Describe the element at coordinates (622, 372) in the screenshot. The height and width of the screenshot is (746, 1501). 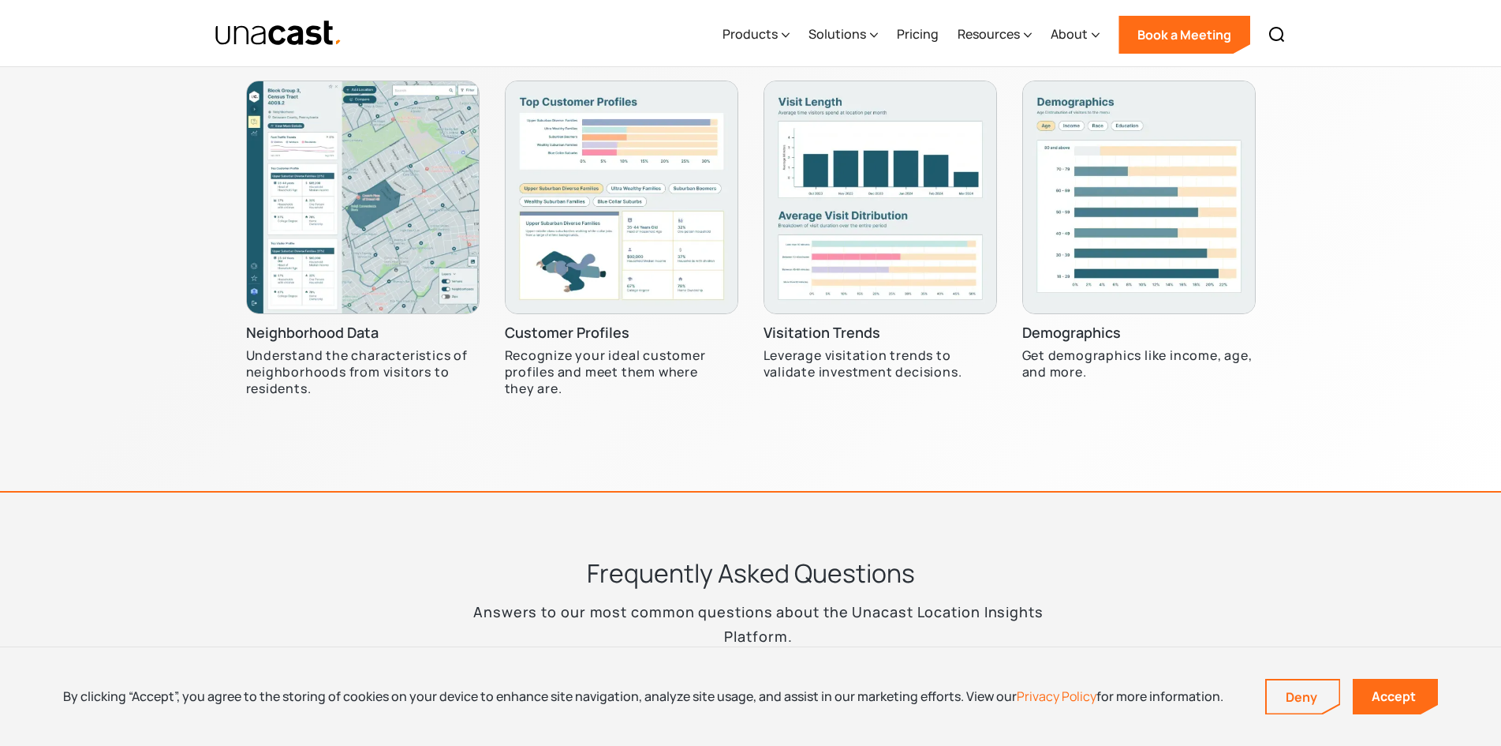
I see `p: Recognize your ideal customer profiles and meet them where they are.` at that location.